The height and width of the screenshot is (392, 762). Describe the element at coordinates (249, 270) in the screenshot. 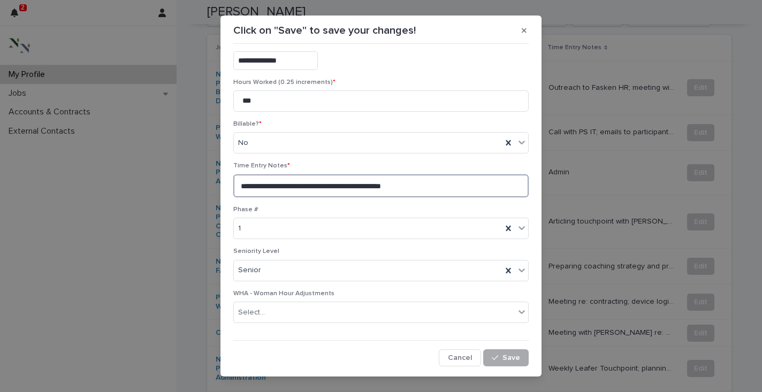

I see `span: Senior` at that location.